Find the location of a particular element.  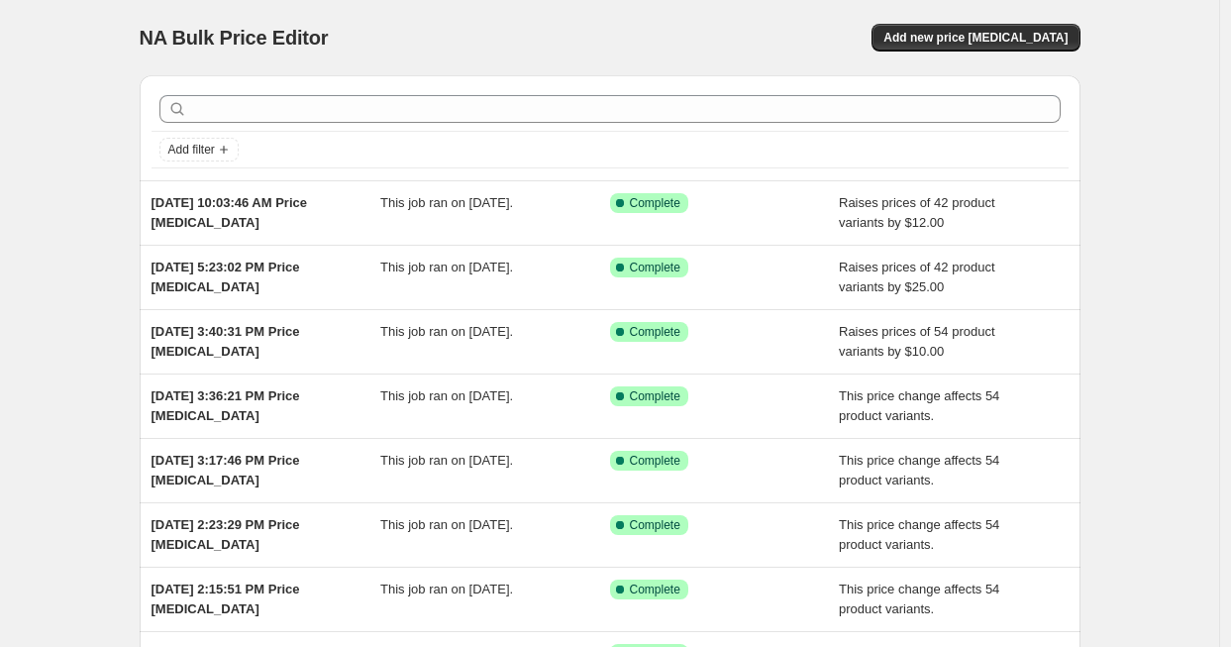

span: Raises prices of 54 product variants by $10.00 is located at coordinates (917, 341).